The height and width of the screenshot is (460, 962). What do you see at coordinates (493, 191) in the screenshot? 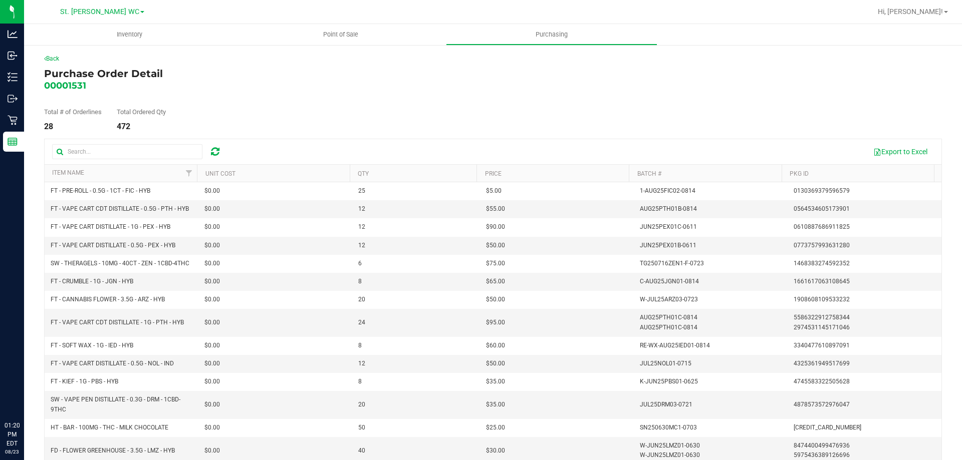
I see `span: $5.00` at bounding box center [493, 191].